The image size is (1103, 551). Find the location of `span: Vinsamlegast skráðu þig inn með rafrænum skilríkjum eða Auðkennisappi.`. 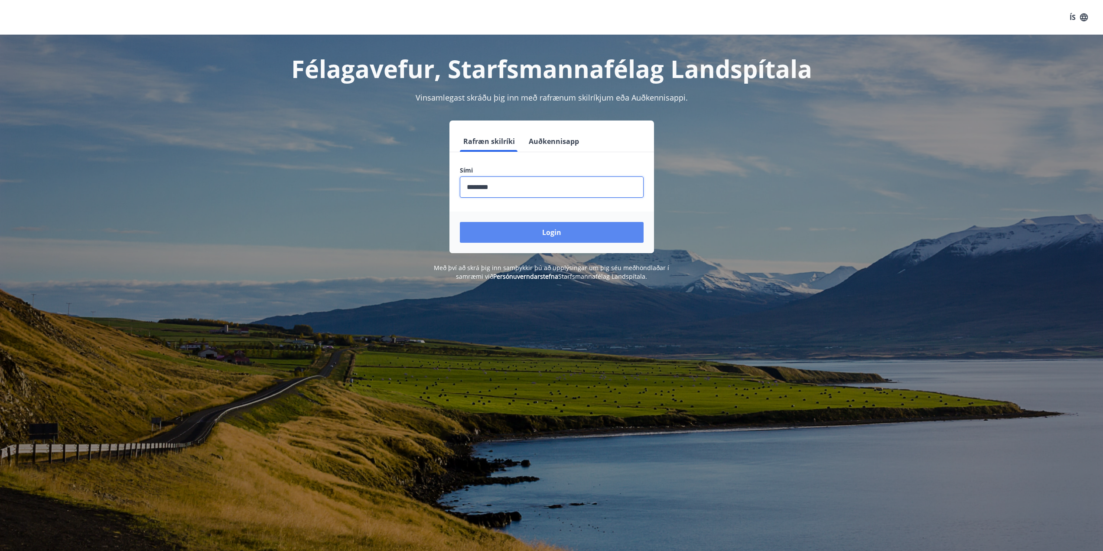

span: Vinsamlegast skráðu þig inn með rafrænum skilríkjum eða Auðkennisappi. is located at coordinates (552, 98).